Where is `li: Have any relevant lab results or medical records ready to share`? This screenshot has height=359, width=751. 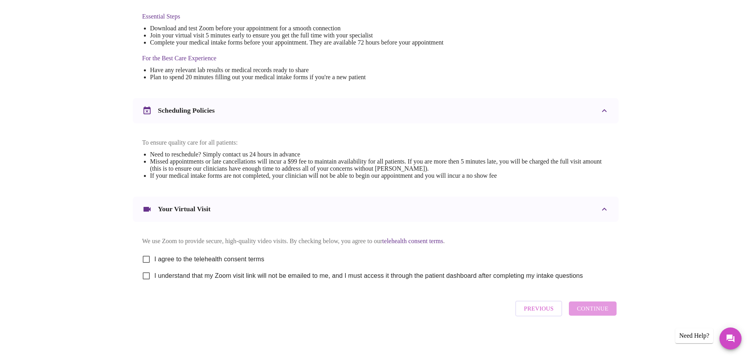 li: Have any relevant lab results or medical records ready to share is located at coordinates (297, 70).